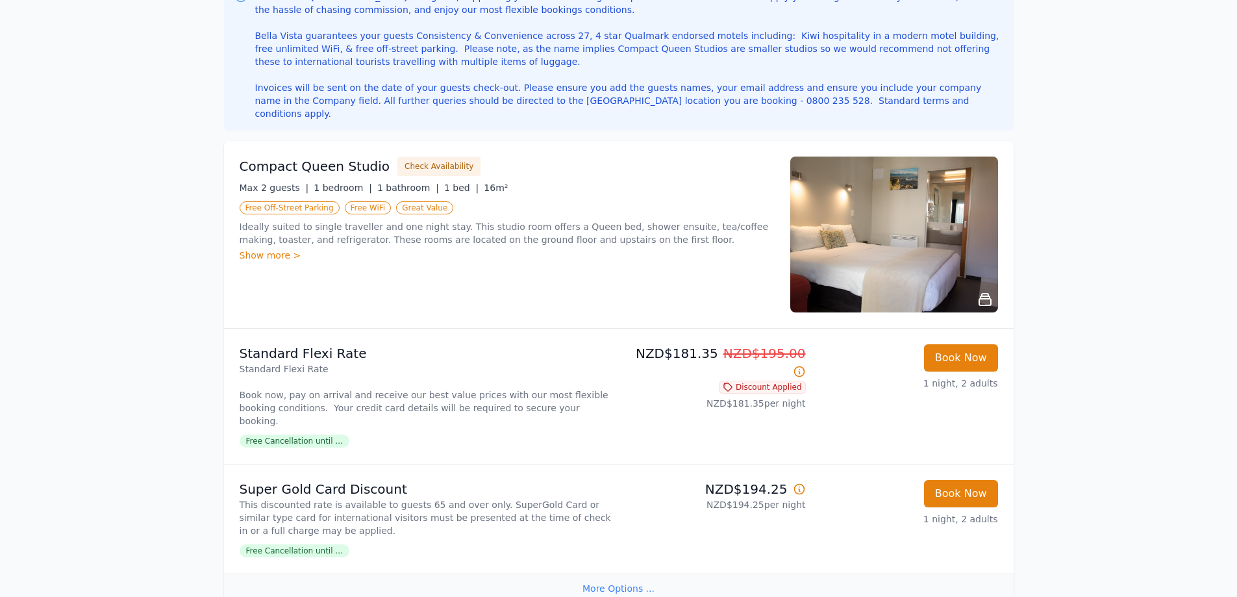 This screenshot has height=597, width=1237. What do you see at coordinates (715, 505) in the screenshot?
I see `p: NZD$194.25 per night` at bounding box center [715, 505].